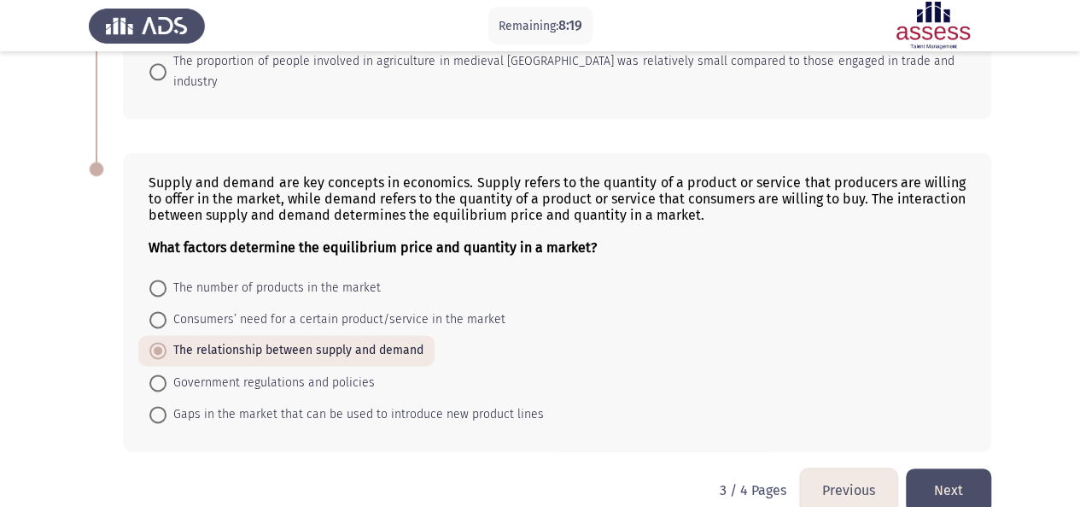 The image size is (1080, 507). What do you see at coordinates (571, 25) in the screenshot?
I see `span: 8:19` at bounding box center [571, 25].